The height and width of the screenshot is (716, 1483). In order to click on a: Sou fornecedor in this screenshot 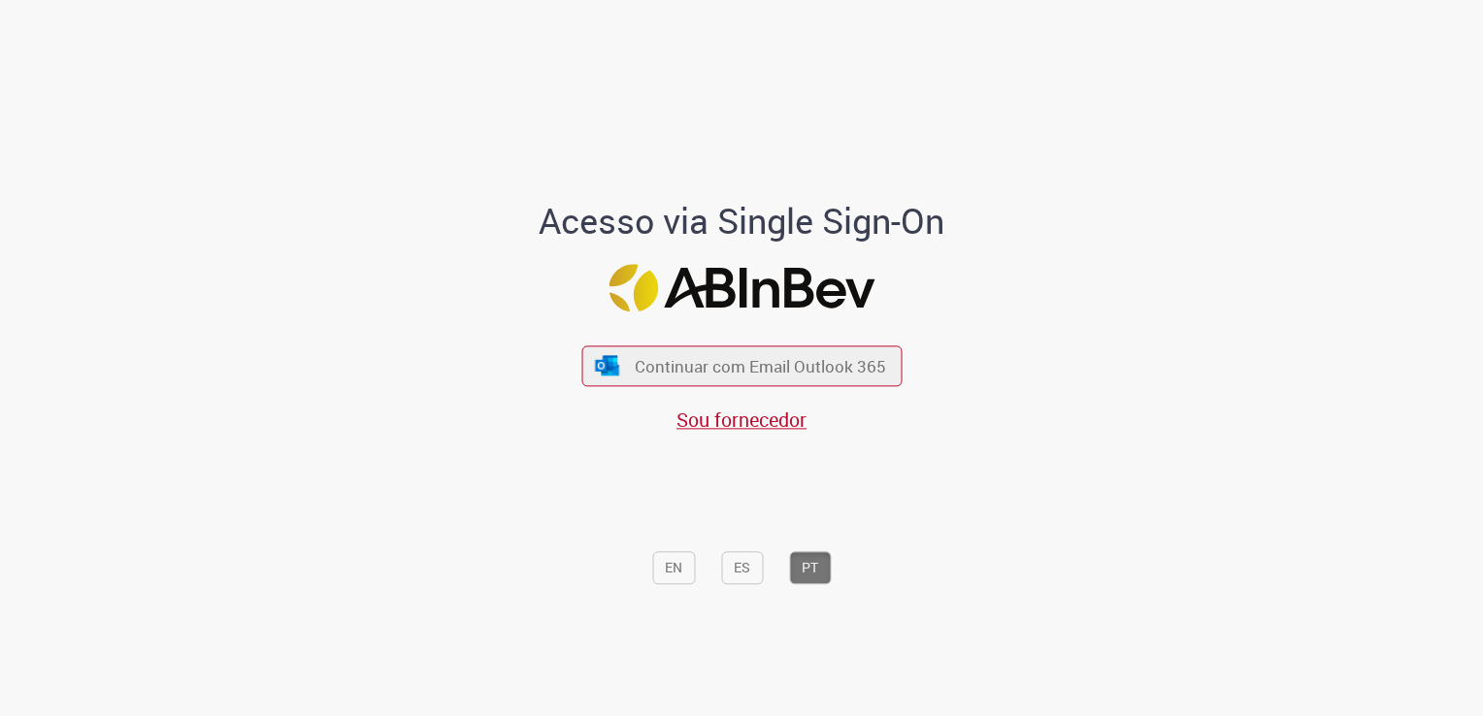, I will do `click(741, 419)`.